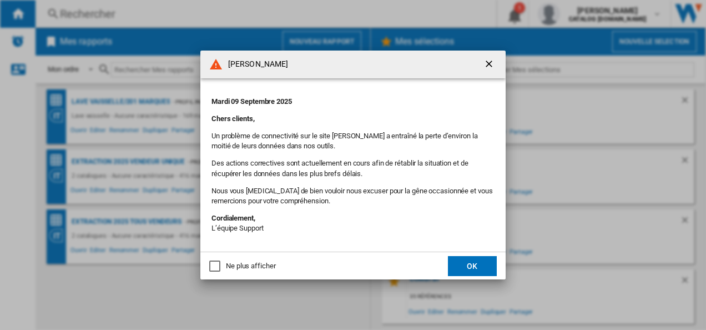 This screenshot has width=706, height=330. What do you see at coordinates (472, 266) in the screenshot?
I see `button: OK` at bounding box center [472, 266].